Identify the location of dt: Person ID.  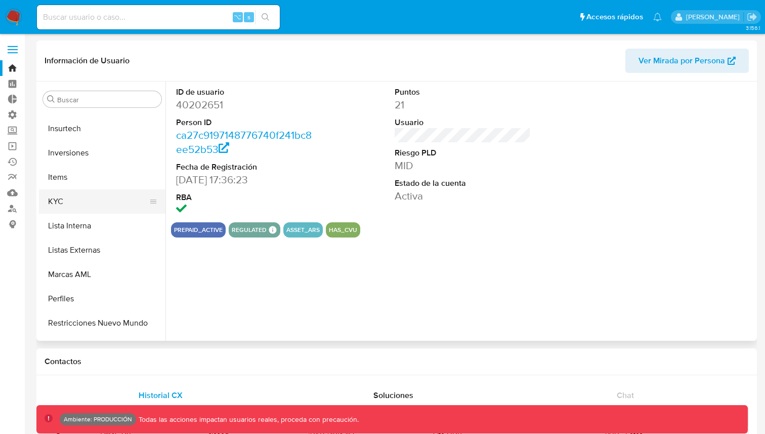
(244, 122).